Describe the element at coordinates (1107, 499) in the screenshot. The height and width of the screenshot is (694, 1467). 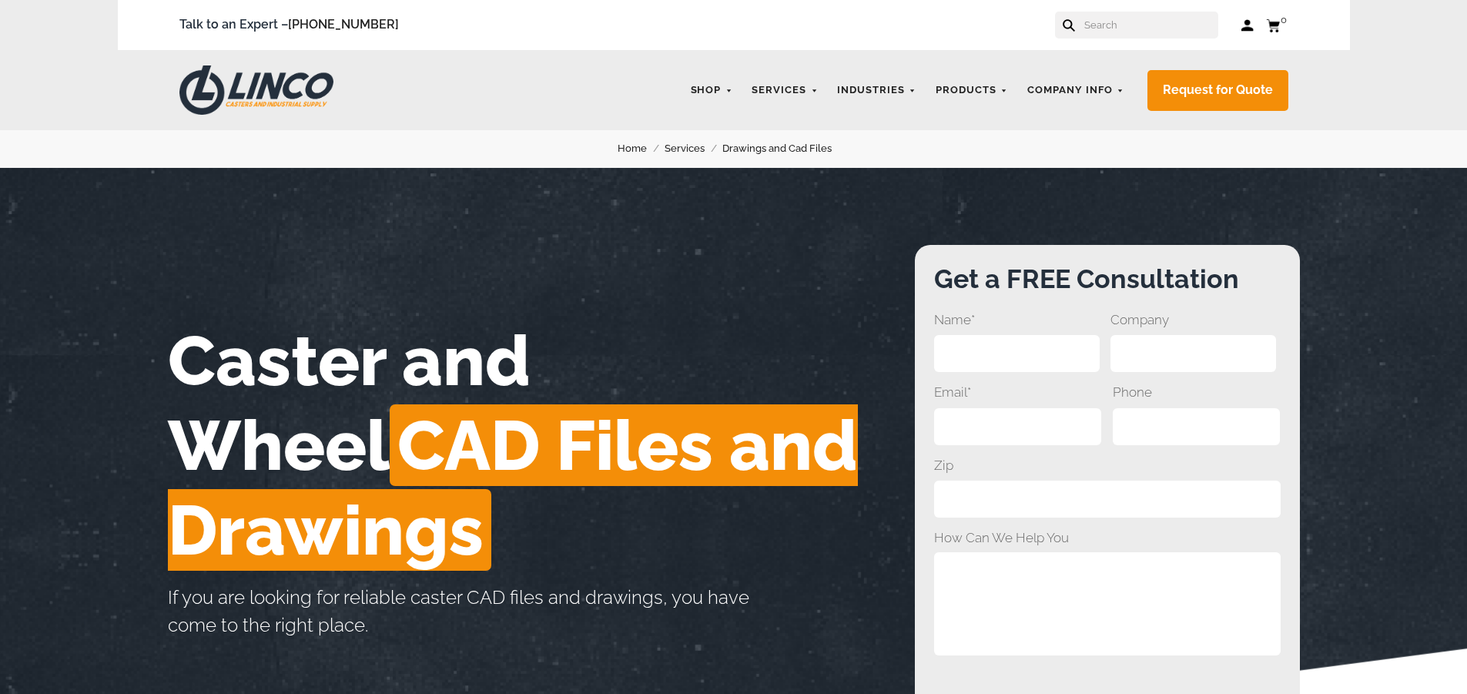
I see `input: Zip` at that location.